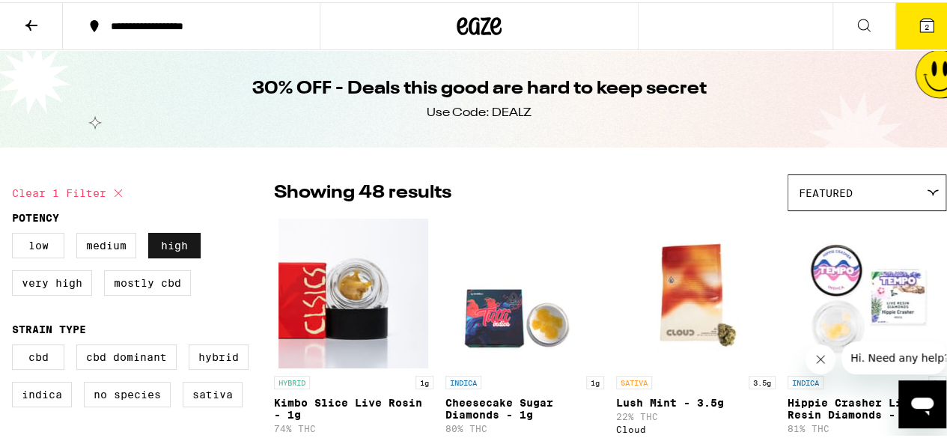 The image size is (947, 438). I want to click on p: 81% THC, so click(866, 426).